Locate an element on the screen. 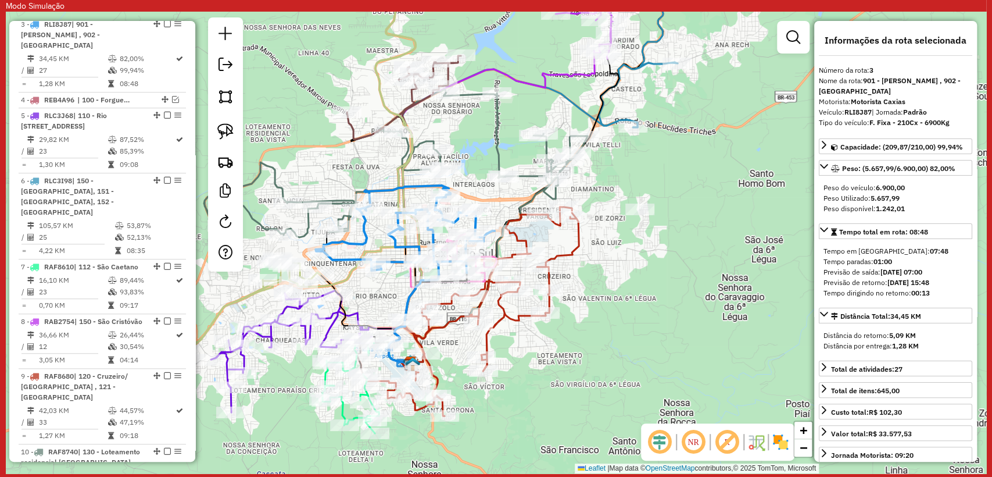 This screenshot has width=992, height=477. td: 93,83% is located at coordinates (146, 292).